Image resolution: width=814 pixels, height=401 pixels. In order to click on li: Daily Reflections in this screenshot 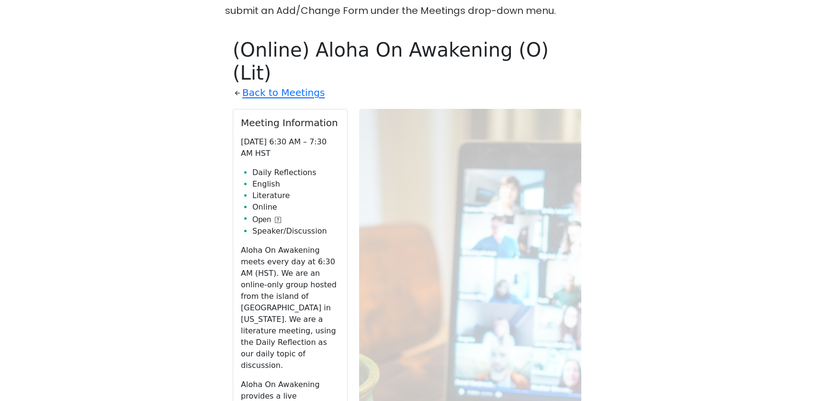, I will do `click(296, 172)`.